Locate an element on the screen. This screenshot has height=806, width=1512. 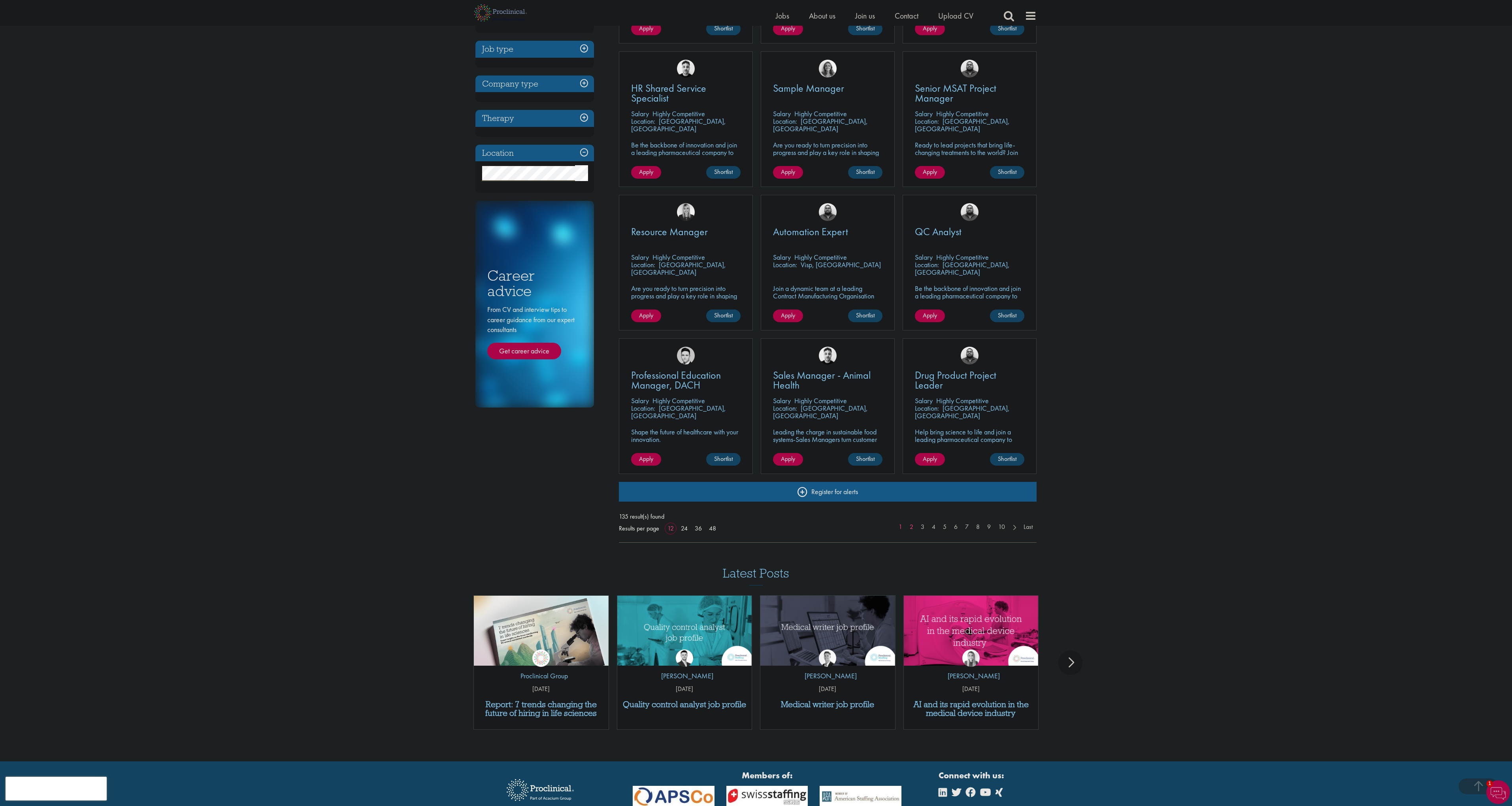
img: quality control analyst job profile is located at coordinates (685, 630).